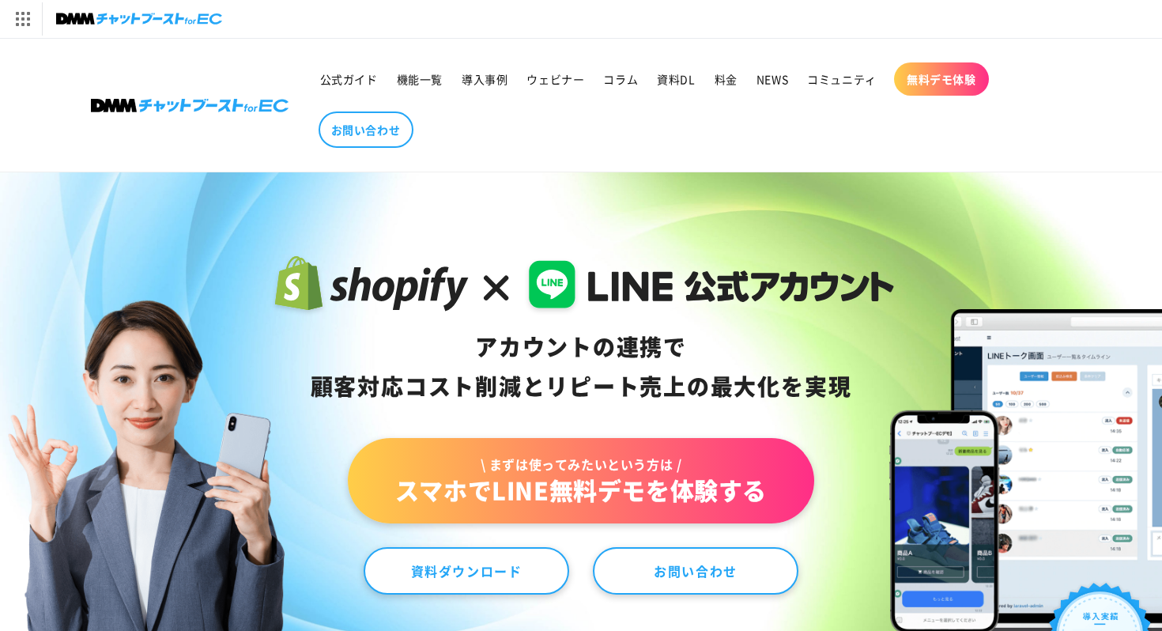 This screenshot has width=1162, height=631. I want to click on span: コミュニティ, so click(842, 79).